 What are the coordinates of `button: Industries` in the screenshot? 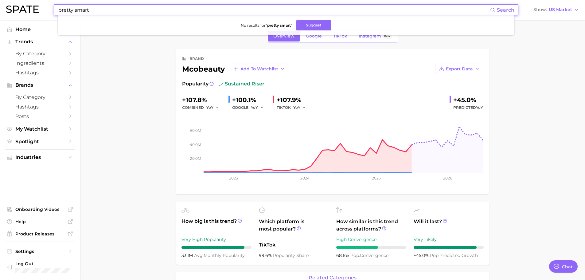 It's located at (40, 157).